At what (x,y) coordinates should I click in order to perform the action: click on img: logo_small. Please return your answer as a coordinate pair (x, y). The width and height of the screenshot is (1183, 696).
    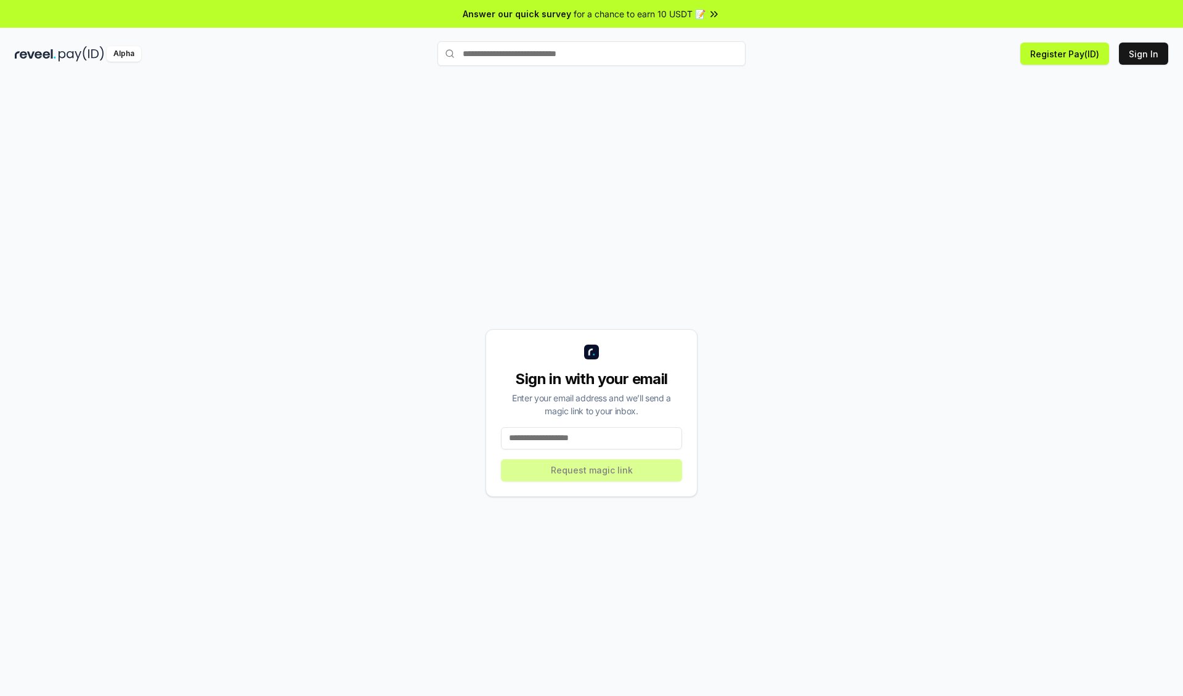
    Looking at the image, I should click on (591, 352).